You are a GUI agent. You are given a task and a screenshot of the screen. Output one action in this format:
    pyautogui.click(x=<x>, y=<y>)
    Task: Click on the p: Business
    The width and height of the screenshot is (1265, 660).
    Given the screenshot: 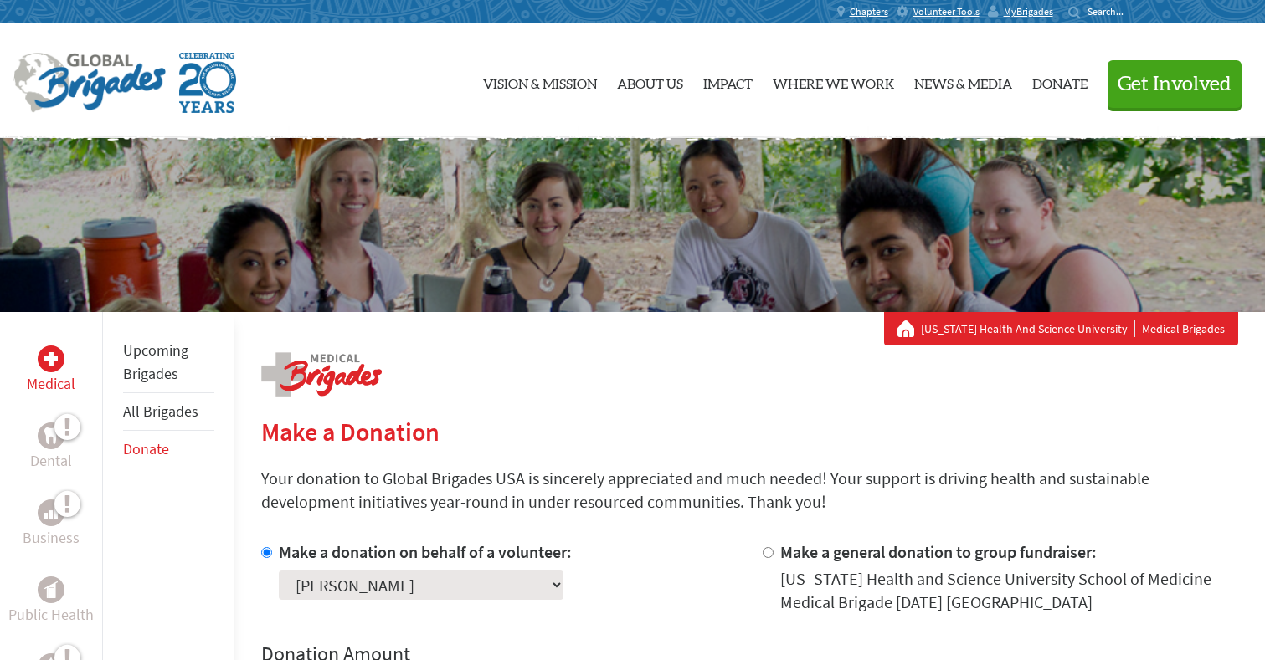 What is the action you would take?
    pyautogui.click(x=51, y=538)
    